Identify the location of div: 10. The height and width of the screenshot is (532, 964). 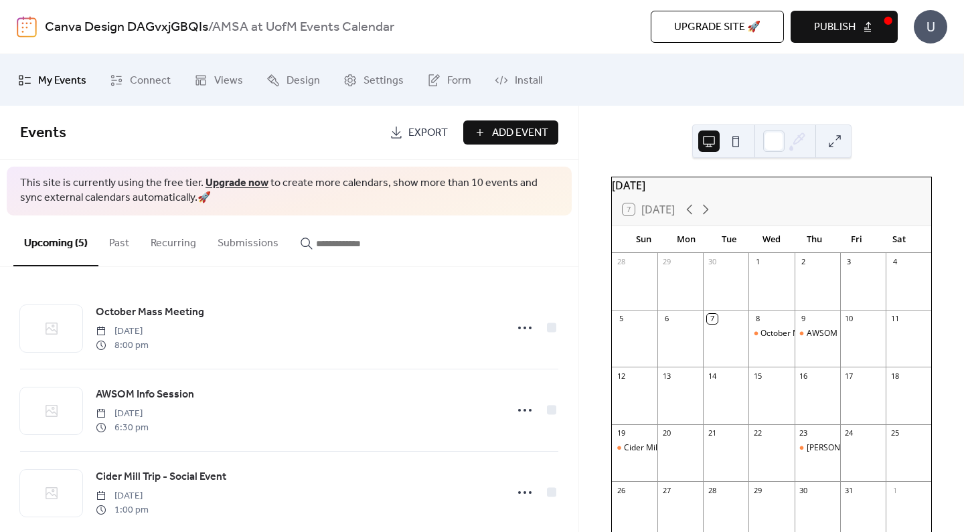
(849, 319).